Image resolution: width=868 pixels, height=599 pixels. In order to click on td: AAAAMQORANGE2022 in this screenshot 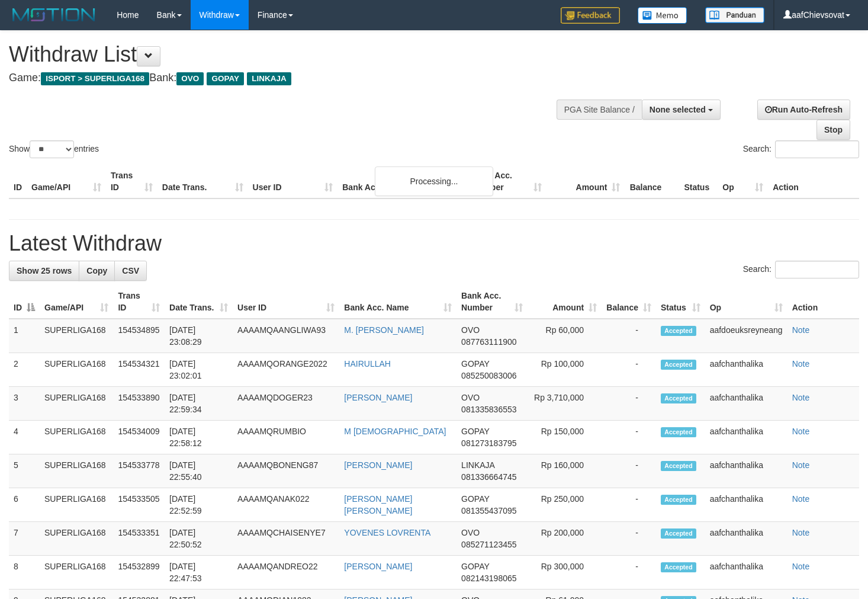, I will do `click(286, 370)`.